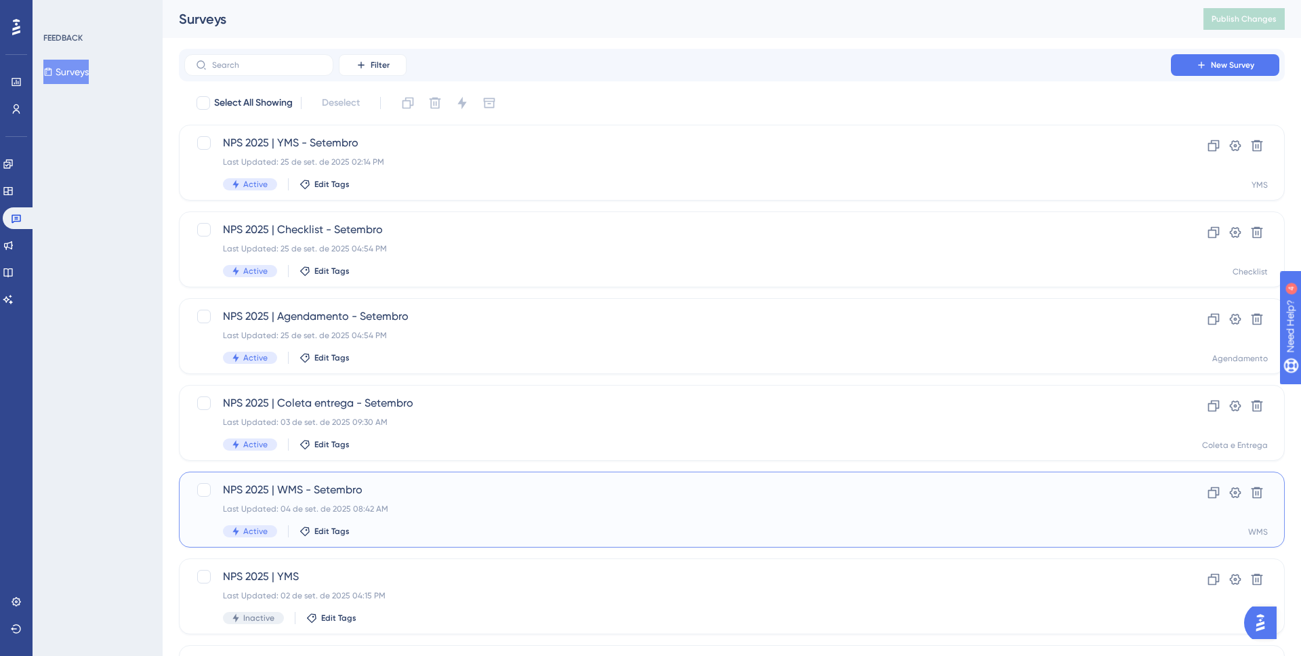  What do you see at coordinates (678, 509) in the screenshot?
I see `div: Last Updated: 04 de set. de 2025 08:42 AM` at bounding box center [678, 509].